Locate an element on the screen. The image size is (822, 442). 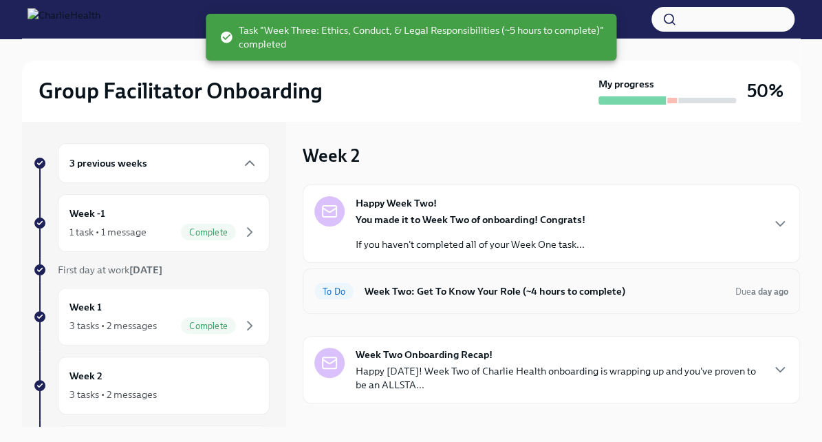
span: First day at work is located at coordinates (110, 270).